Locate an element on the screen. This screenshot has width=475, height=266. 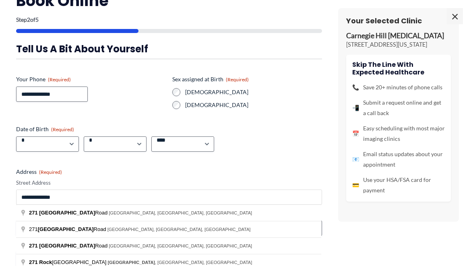
li: Save 20+ minutes of phone calls is located at coordinates (398, 87).